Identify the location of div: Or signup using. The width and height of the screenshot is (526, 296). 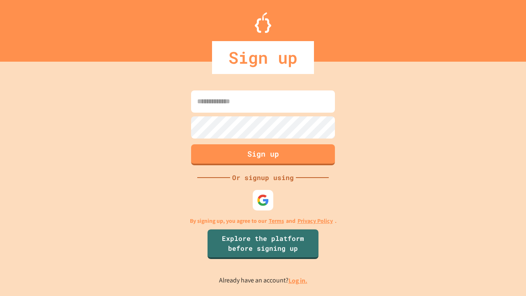
(263, 178).